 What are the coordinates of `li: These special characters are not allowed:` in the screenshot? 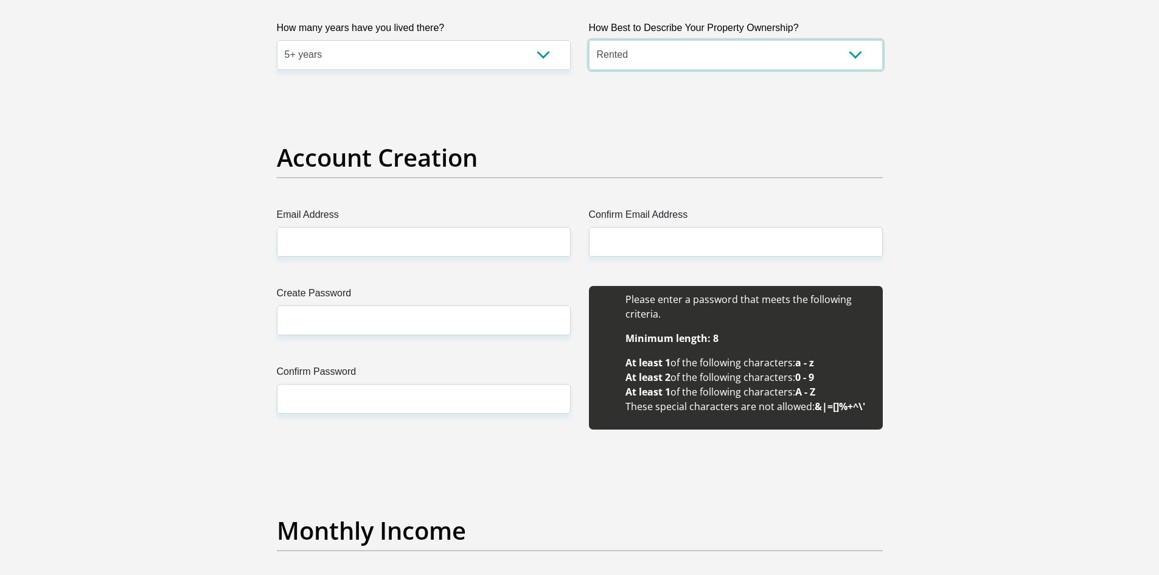 It's located at (747, 406).